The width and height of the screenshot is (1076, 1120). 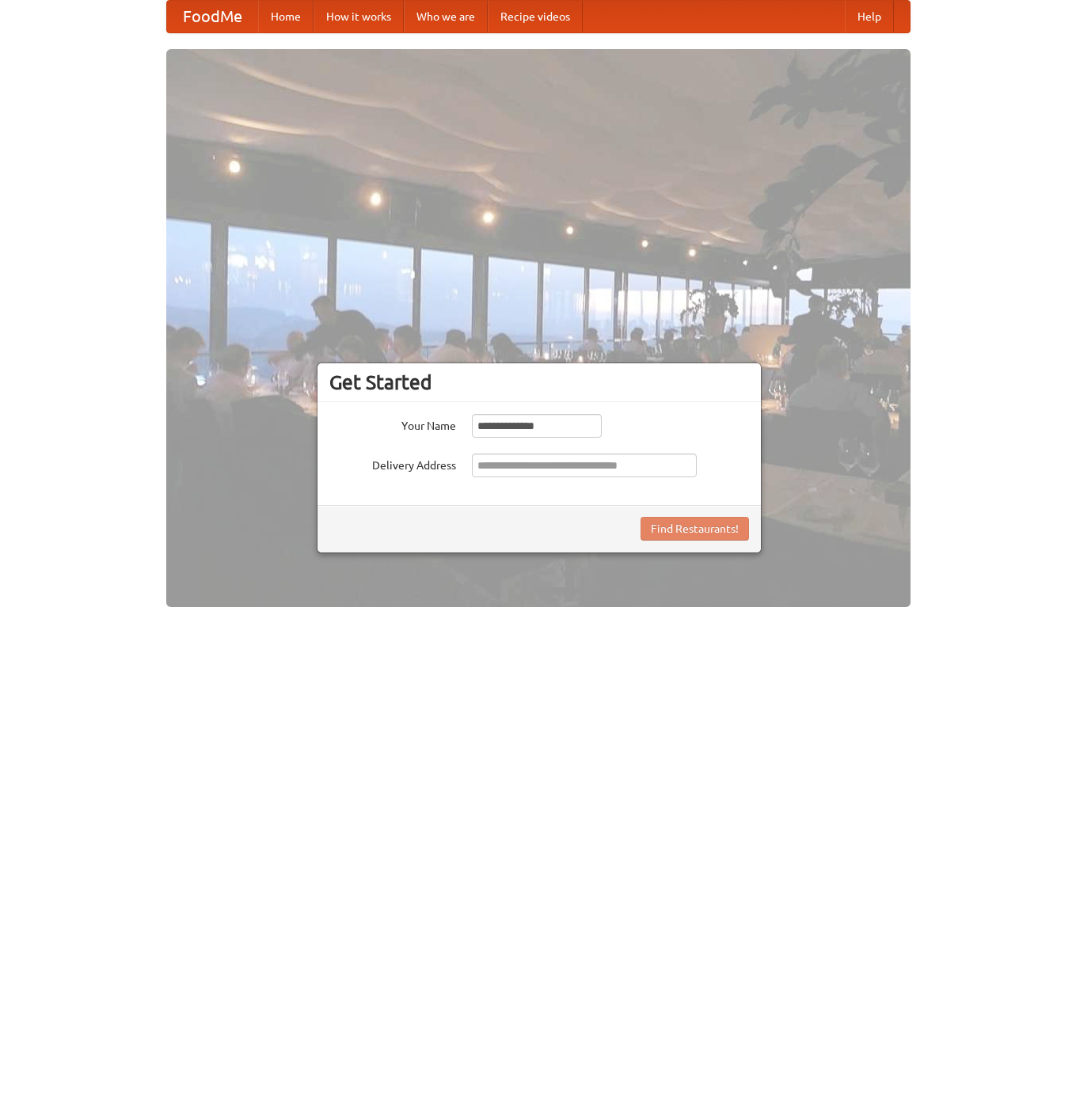 What do you see at coordinates (695, 529) in the screenshot?
I see `button: Find Restaurants!` at bounding box center [695, 529].